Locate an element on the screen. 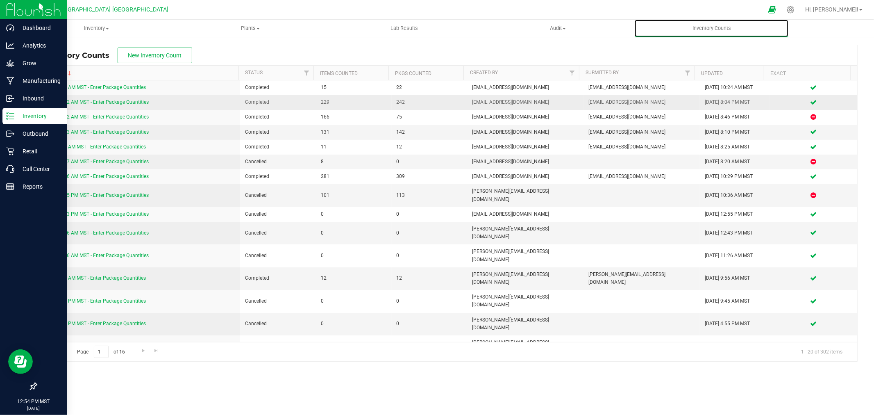  a: Updated is located at coordinates (712, 73).